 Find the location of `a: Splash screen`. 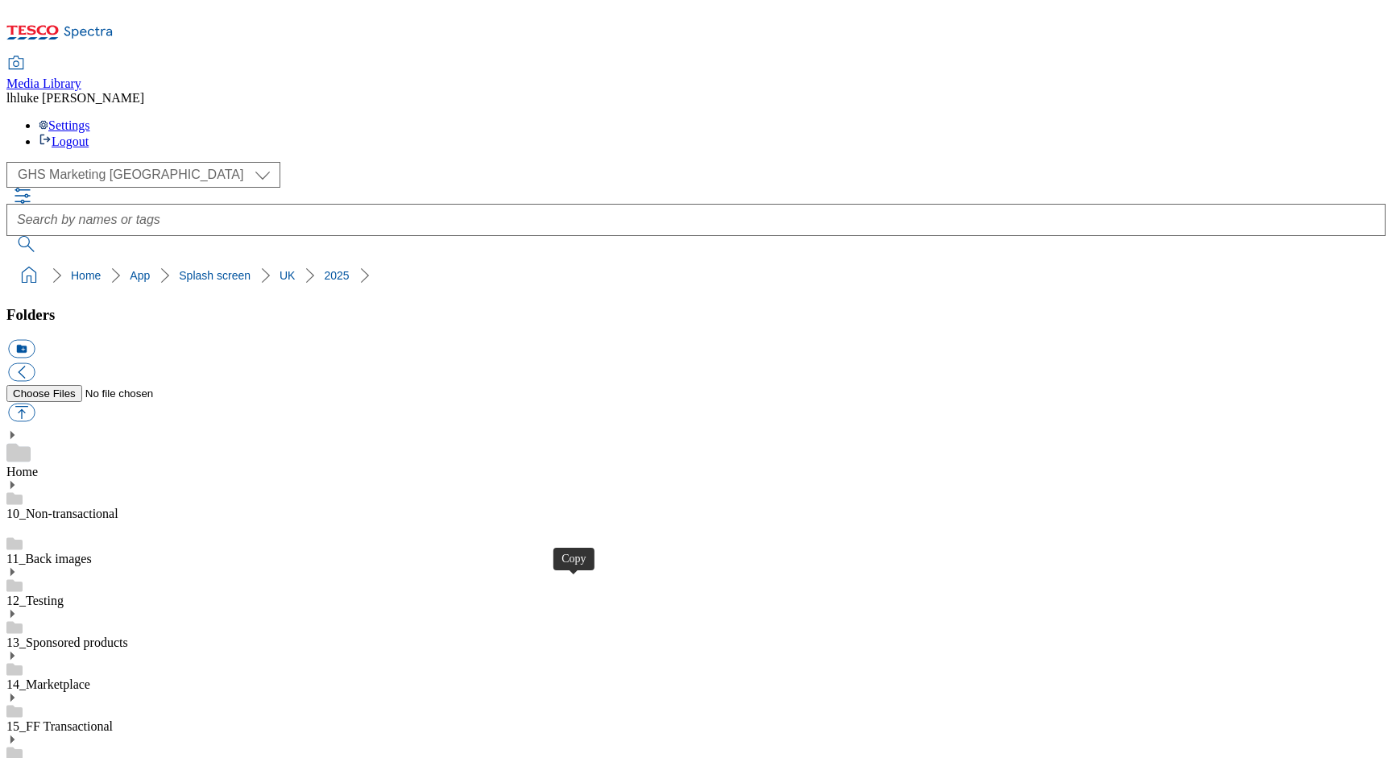

a: Splash screen is located at coordinates (214, 276).